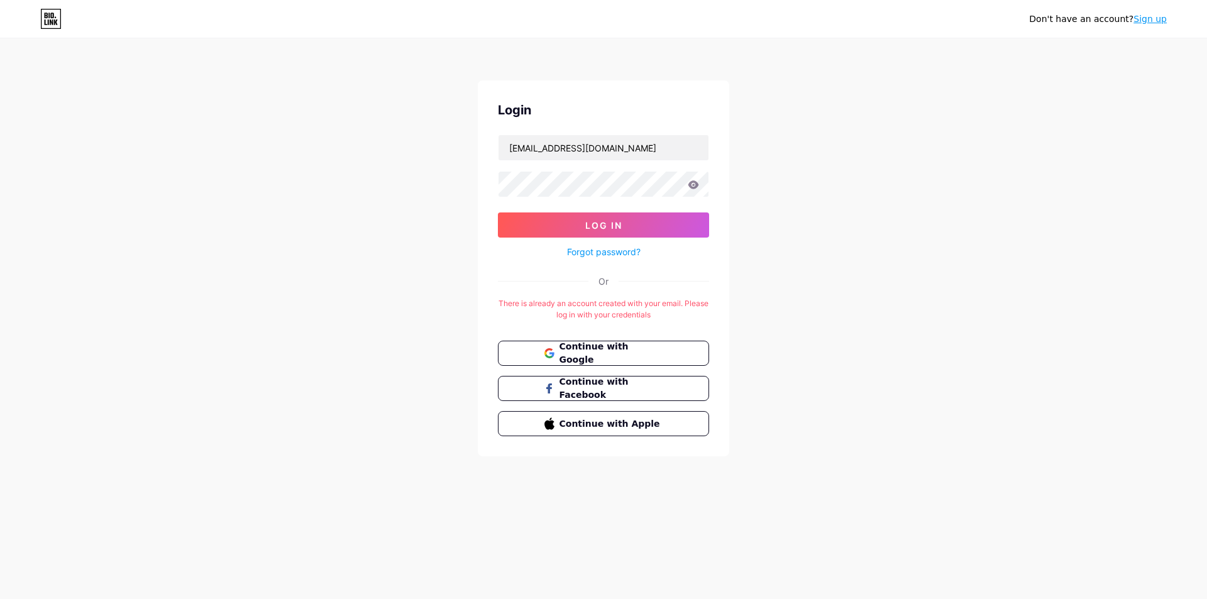  What do you see at coordinates (611, 353) in the screenshot?
I see `span: Continue with Google` at bounding box center [611, 353].